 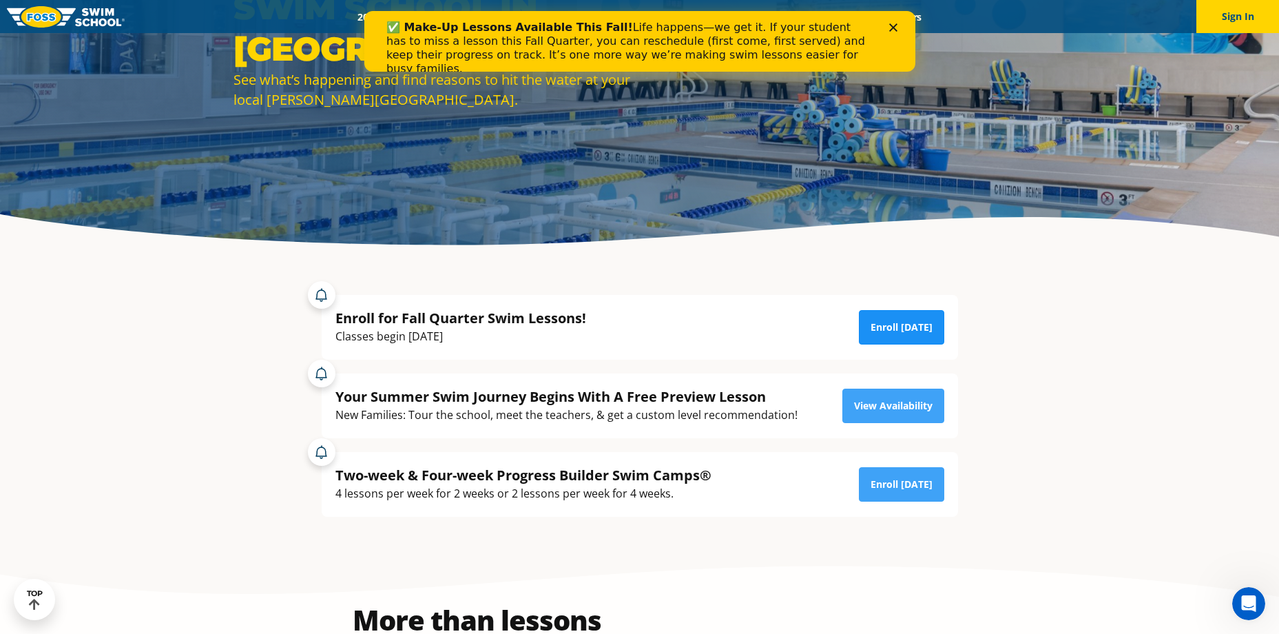 What do you see at coordinates (566, 396) in the screenshot?
I see `div: Your Summer Swim Journey Begins With A Free Preview Lesson` at bounding box center [566, 396].